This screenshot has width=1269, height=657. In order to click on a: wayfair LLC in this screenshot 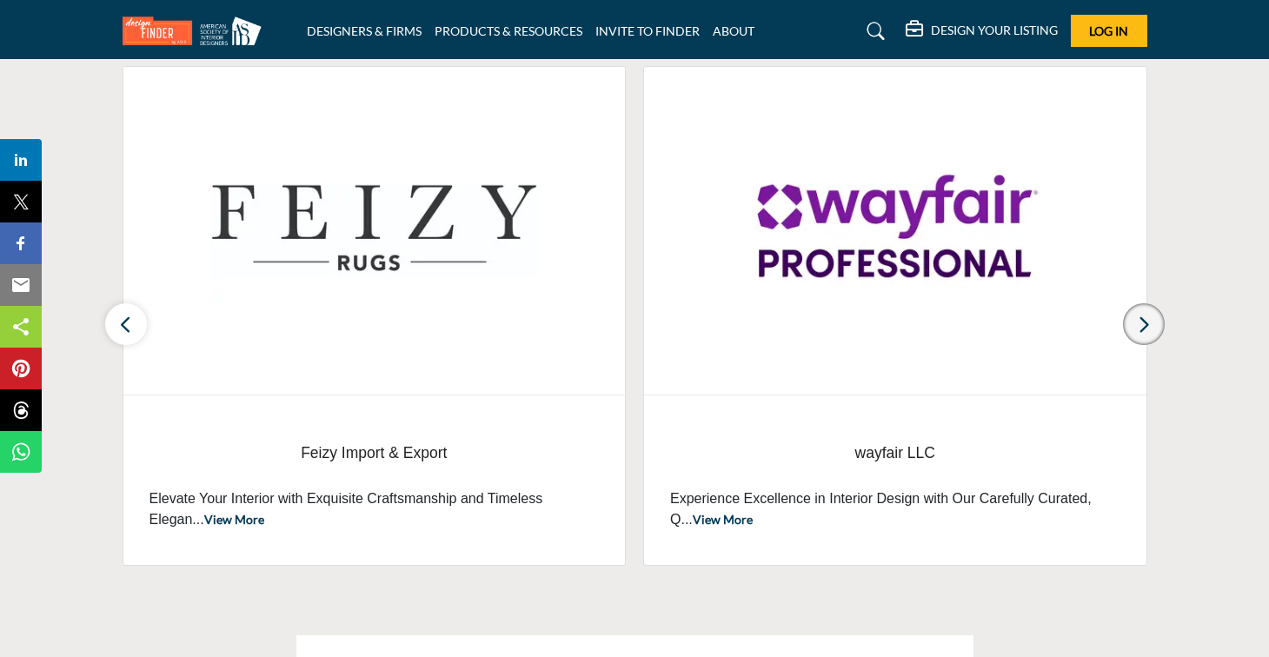, I will do `click(895, 453)`.